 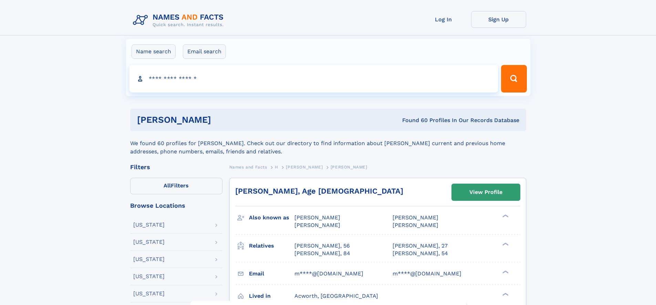 I want to click on a: View Profile, so click(x=486, y=192).